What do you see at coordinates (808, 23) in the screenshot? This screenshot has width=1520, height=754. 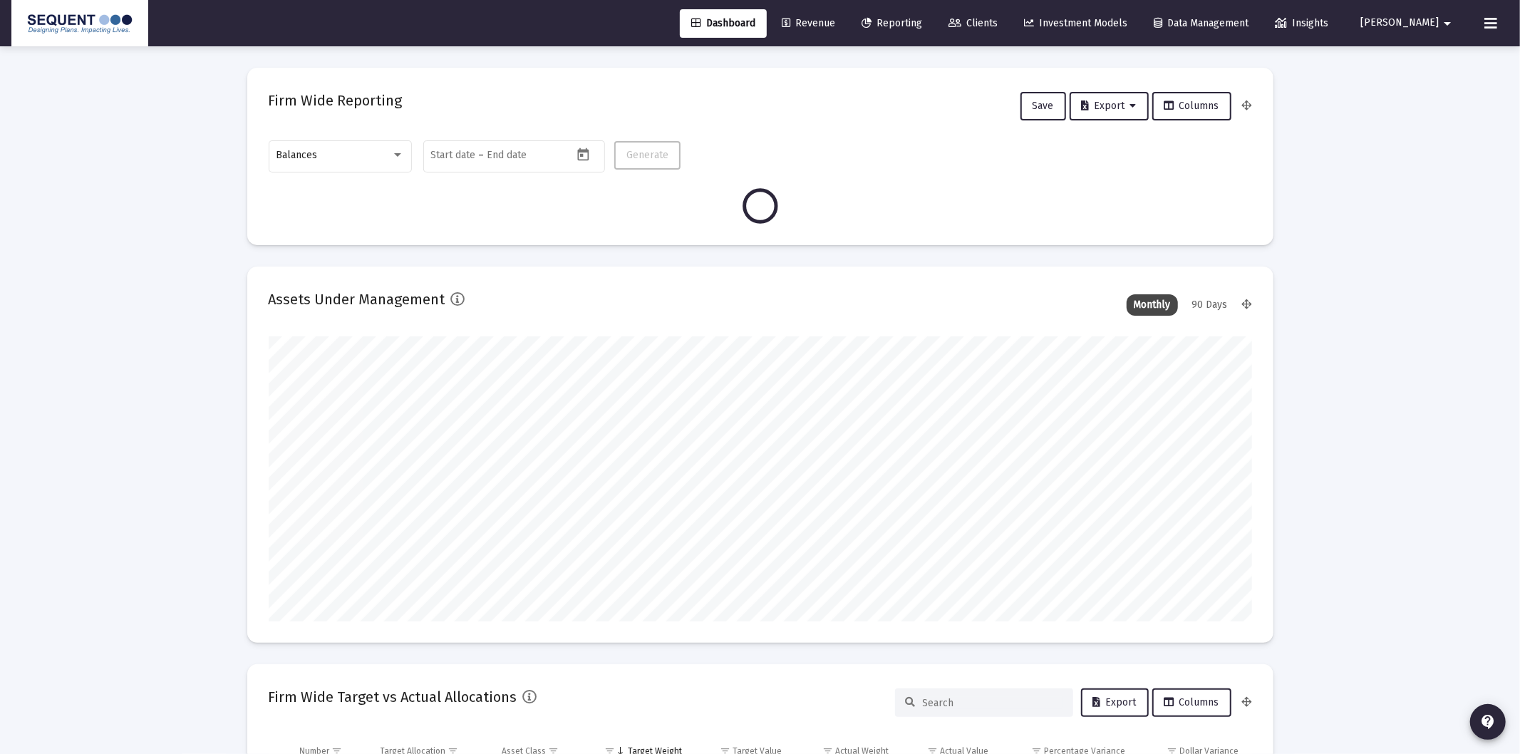 I see `span: Revenue` at bounding box center [808, 23].